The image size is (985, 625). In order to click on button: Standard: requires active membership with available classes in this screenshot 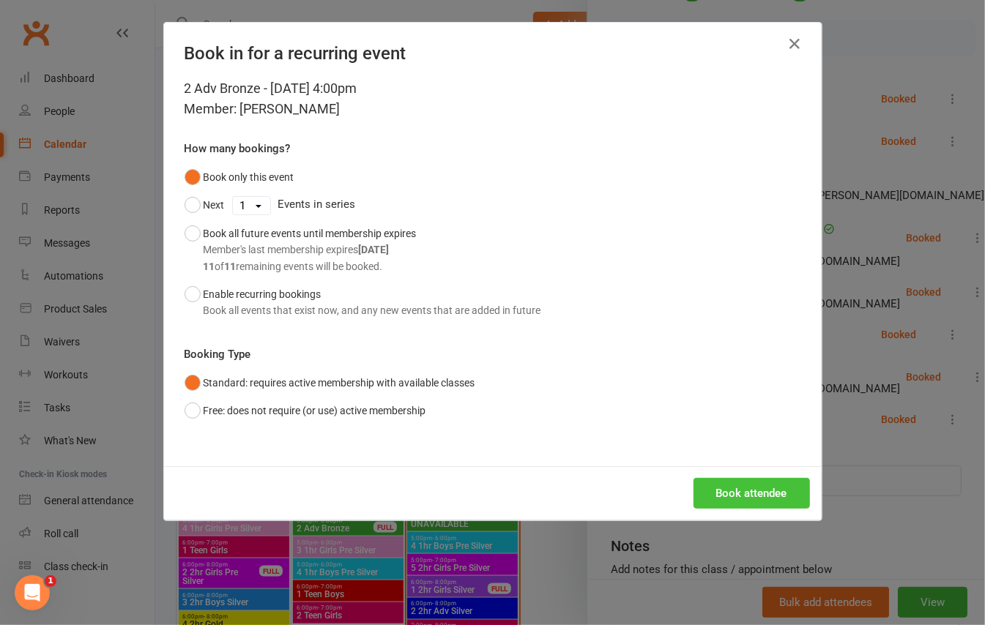, I will do `click(330, 383)`.